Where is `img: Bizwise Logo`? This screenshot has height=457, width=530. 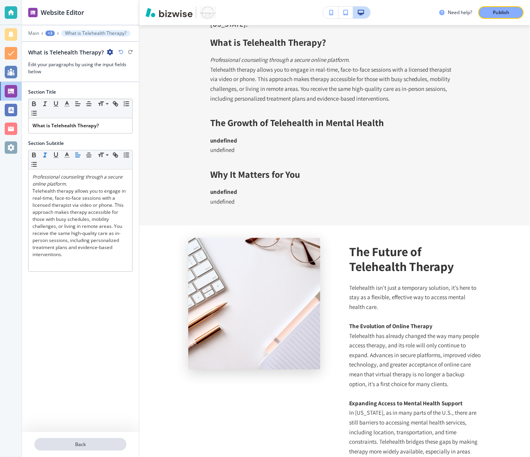
img: Bizwise Logo is located at coordinates (169, 13).